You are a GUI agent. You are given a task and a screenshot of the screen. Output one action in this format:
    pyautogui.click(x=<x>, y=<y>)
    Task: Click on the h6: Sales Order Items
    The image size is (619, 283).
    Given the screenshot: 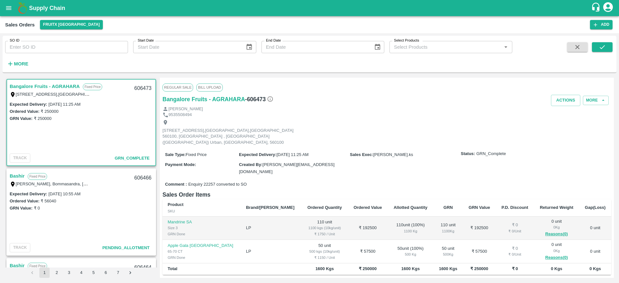 What is the action you would take?
    pyautogui.click(x=387, y=195)
    